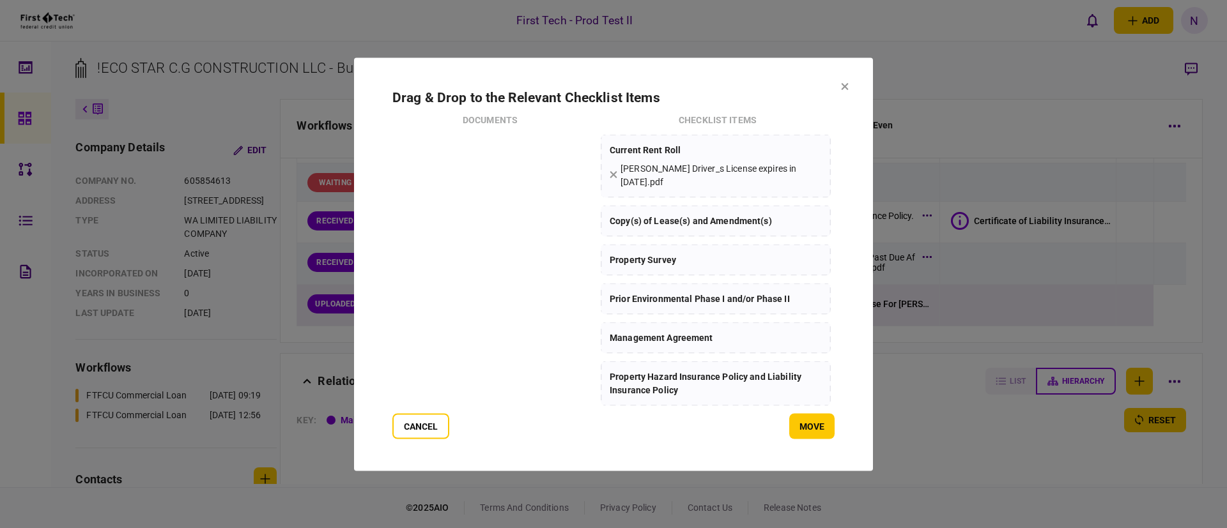 This screenshot has width=1227, height=528. What do you see at coordinates (812, 426) in the screenshot?
I see `button: Move` at bounding box center [812, 426].